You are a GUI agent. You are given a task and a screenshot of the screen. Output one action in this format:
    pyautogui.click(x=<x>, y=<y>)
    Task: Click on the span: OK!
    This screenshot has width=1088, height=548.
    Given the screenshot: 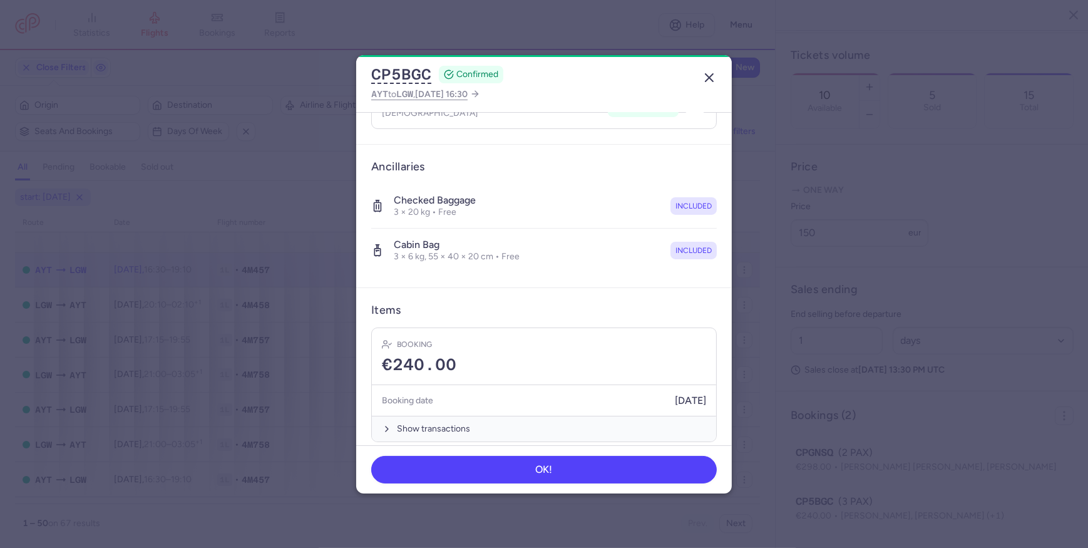 What is the action you would take?
    pyautogui.click(x=544, y=469)
    